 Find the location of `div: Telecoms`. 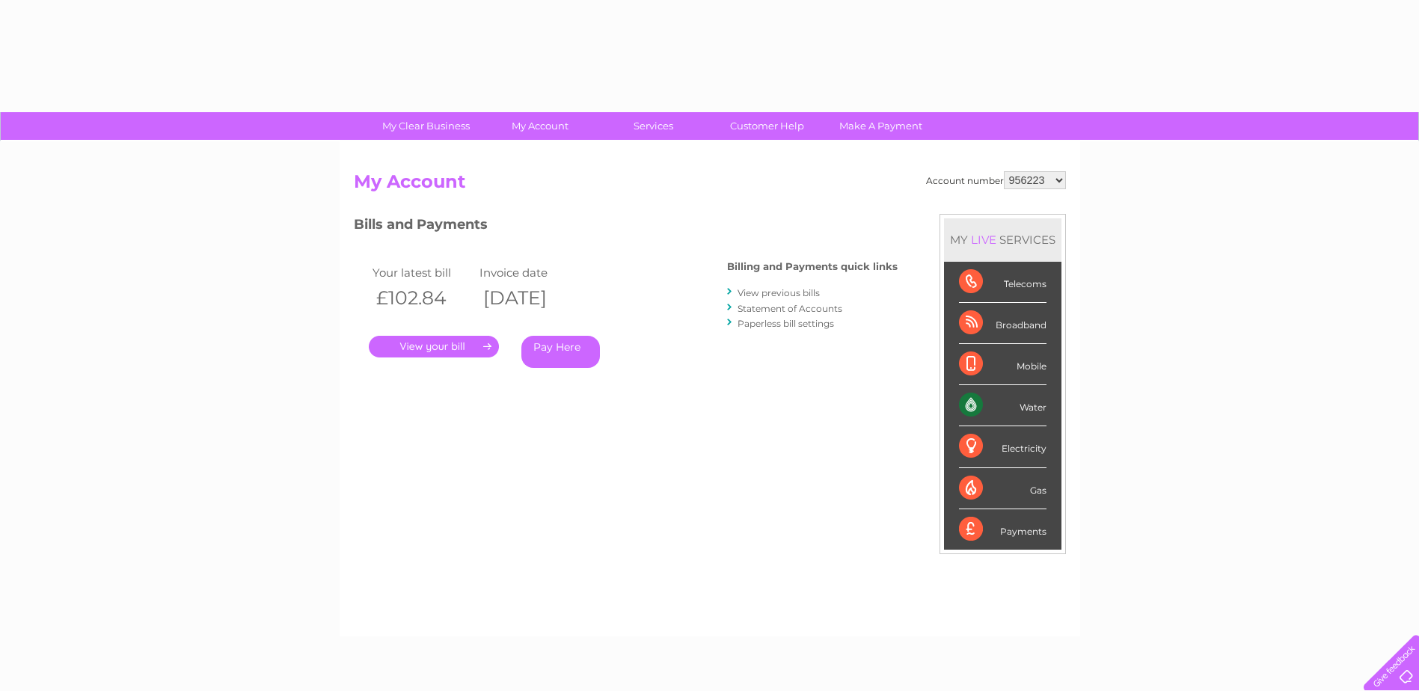

div: Telecoms is located at coordinates (1002, 282).